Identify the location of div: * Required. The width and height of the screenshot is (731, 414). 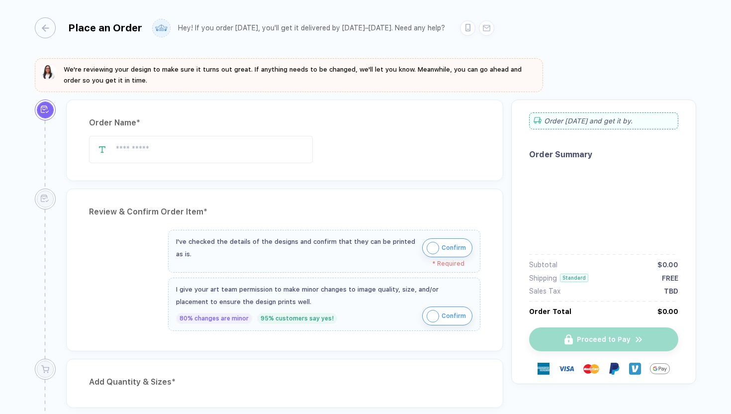
(320, 264).